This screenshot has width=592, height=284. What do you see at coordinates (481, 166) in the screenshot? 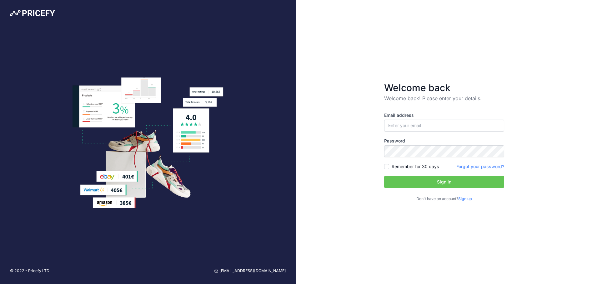
I see `a: Forgot your password?` at bounding box center [481, 166].